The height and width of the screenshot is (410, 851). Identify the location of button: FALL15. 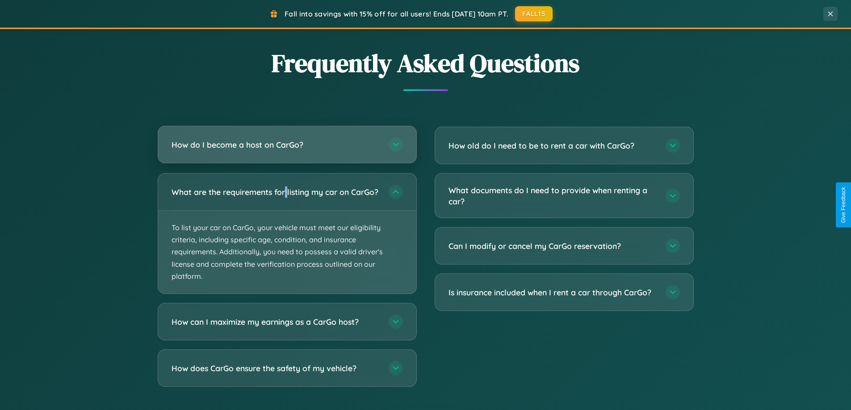
(534, 14).